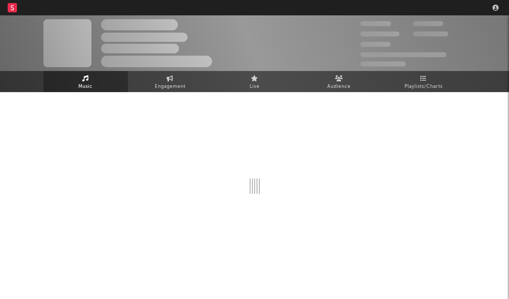  What do you see at coordinates (383, 64) in the screenshot?
I see `span: Jump Score: 85.0` at bounding box center [383, 64].